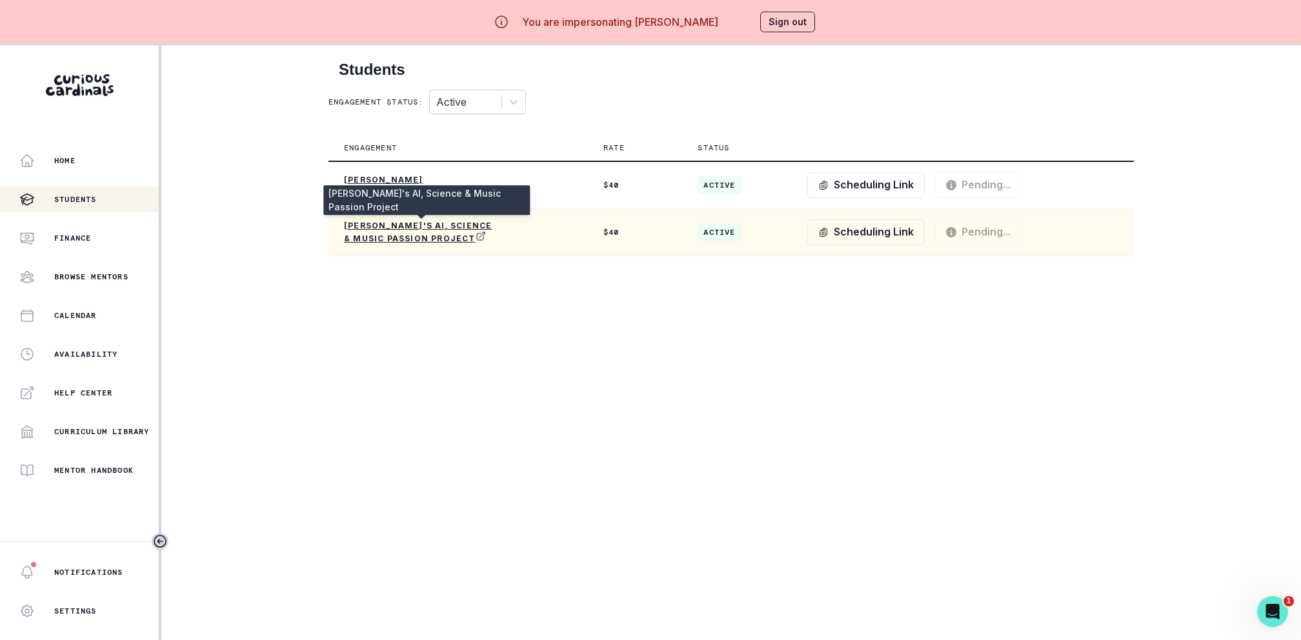  What do you see at coordinates (65, 161) in the screenshot?
I see `p: Home` at bounding box center [65, 161].